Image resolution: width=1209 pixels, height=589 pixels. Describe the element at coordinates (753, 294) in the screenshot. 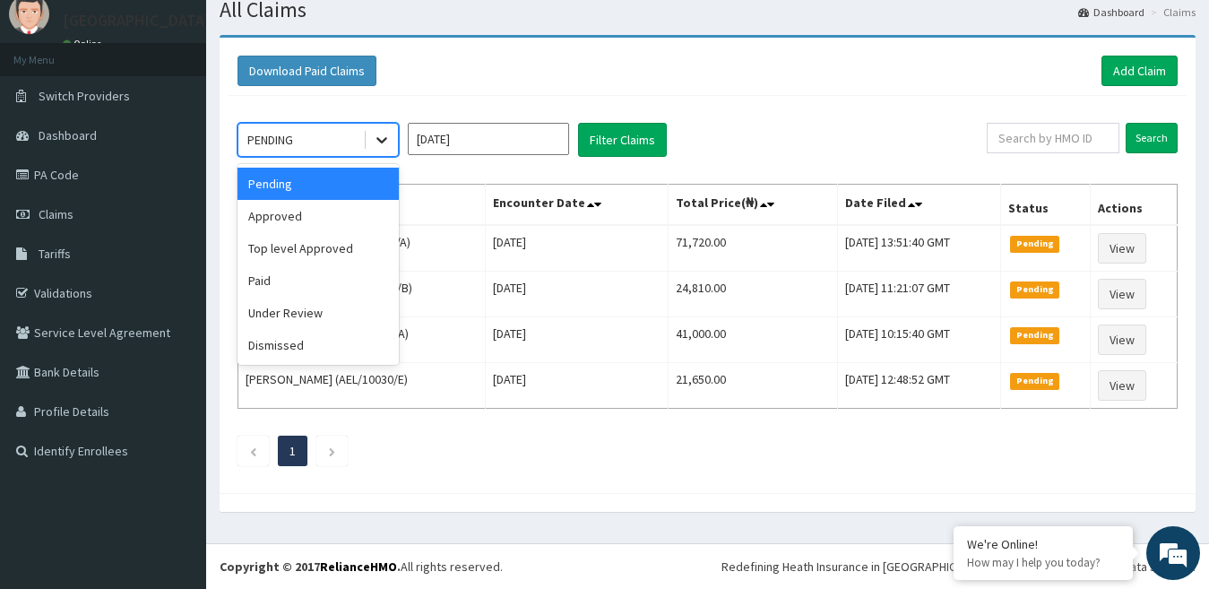

I see `td: 24,810.00` at that location.